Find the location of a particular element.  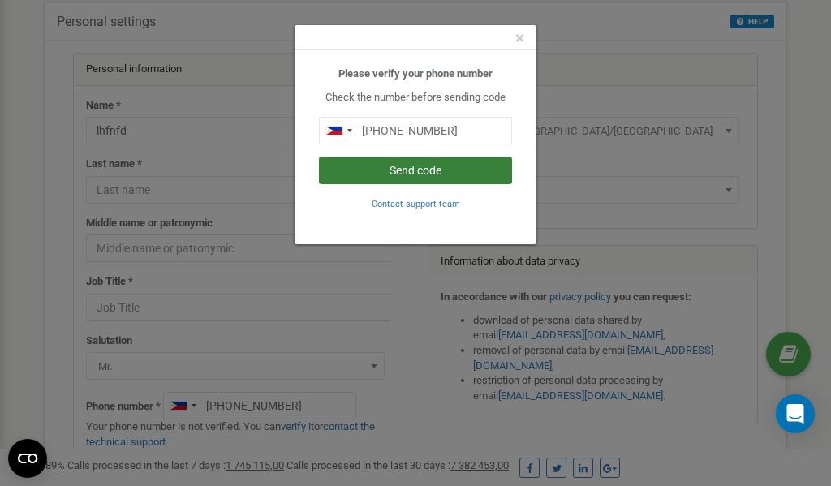

small: Contact support team is located at coordinates (415, 204).